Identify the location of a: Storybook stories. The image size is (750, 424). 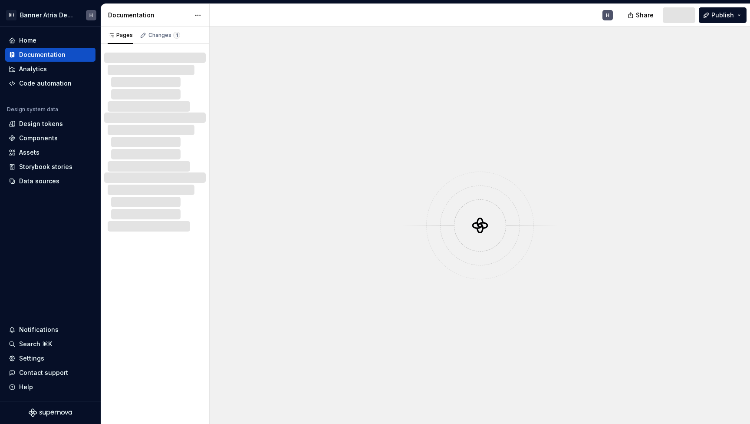
(50, 167).